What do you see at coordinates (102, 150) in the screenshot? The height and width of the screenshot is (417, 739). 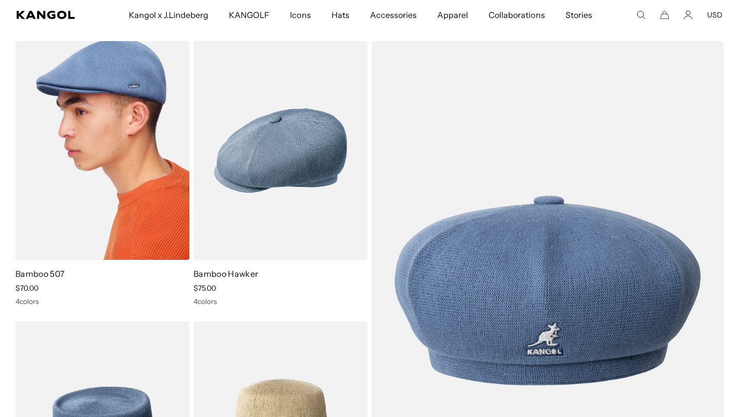 I see `img: Bamboo 507` at bounding box center [102, 150].